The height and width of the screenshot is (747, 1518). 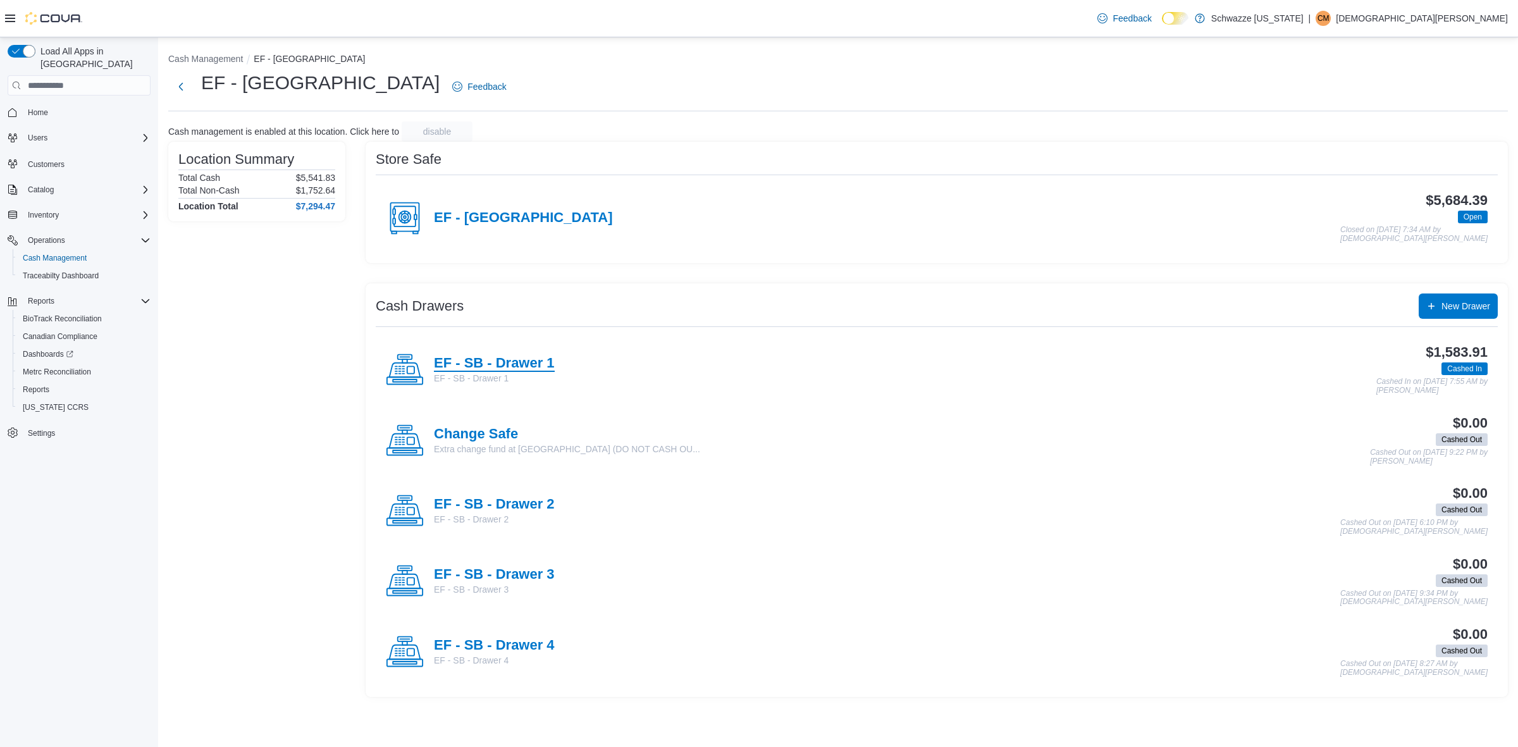 I want to click on p: Cash management is enabled at this location. Click here to, so click(x=283, y=132).